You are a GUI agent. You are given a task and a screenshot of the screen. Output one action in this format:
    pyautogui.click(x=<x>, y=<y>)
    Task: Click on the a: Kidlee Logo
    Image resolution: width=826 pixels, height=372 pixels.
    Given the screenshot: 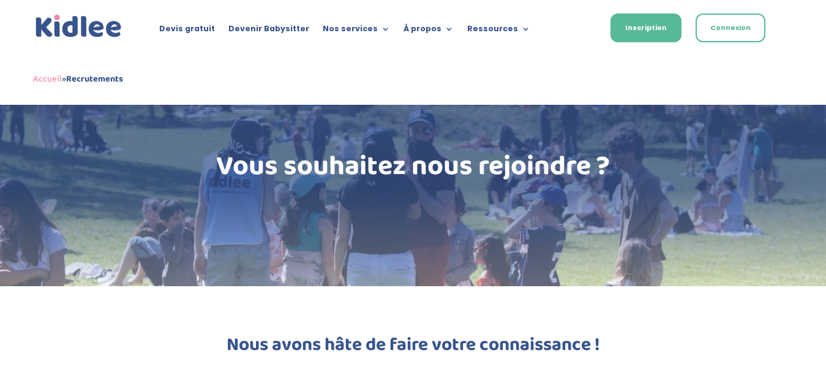 What is the action you would take?
    pyautogui.click(x=78, y=26)
    